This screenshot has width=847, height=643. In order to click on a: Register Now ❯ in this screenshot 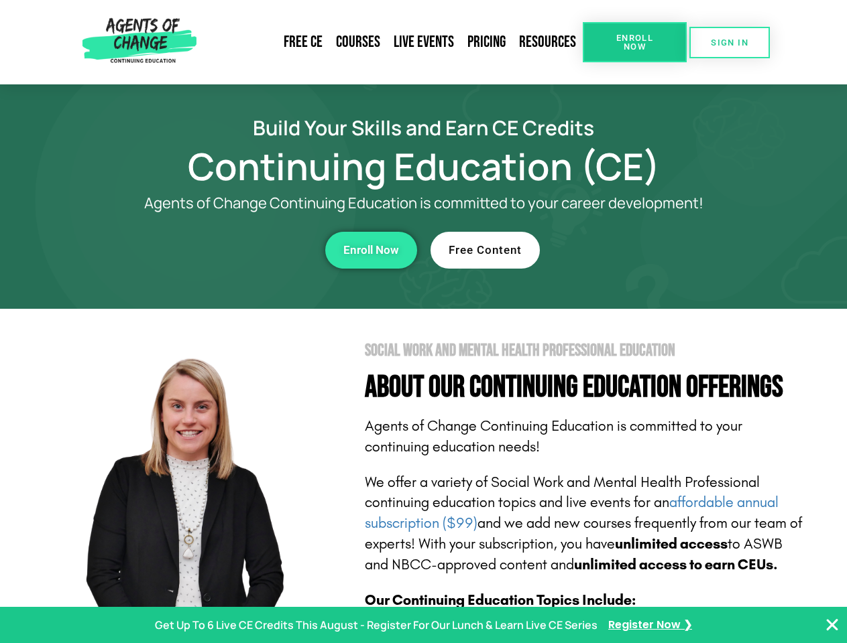, I will do `click(650, 625)`.